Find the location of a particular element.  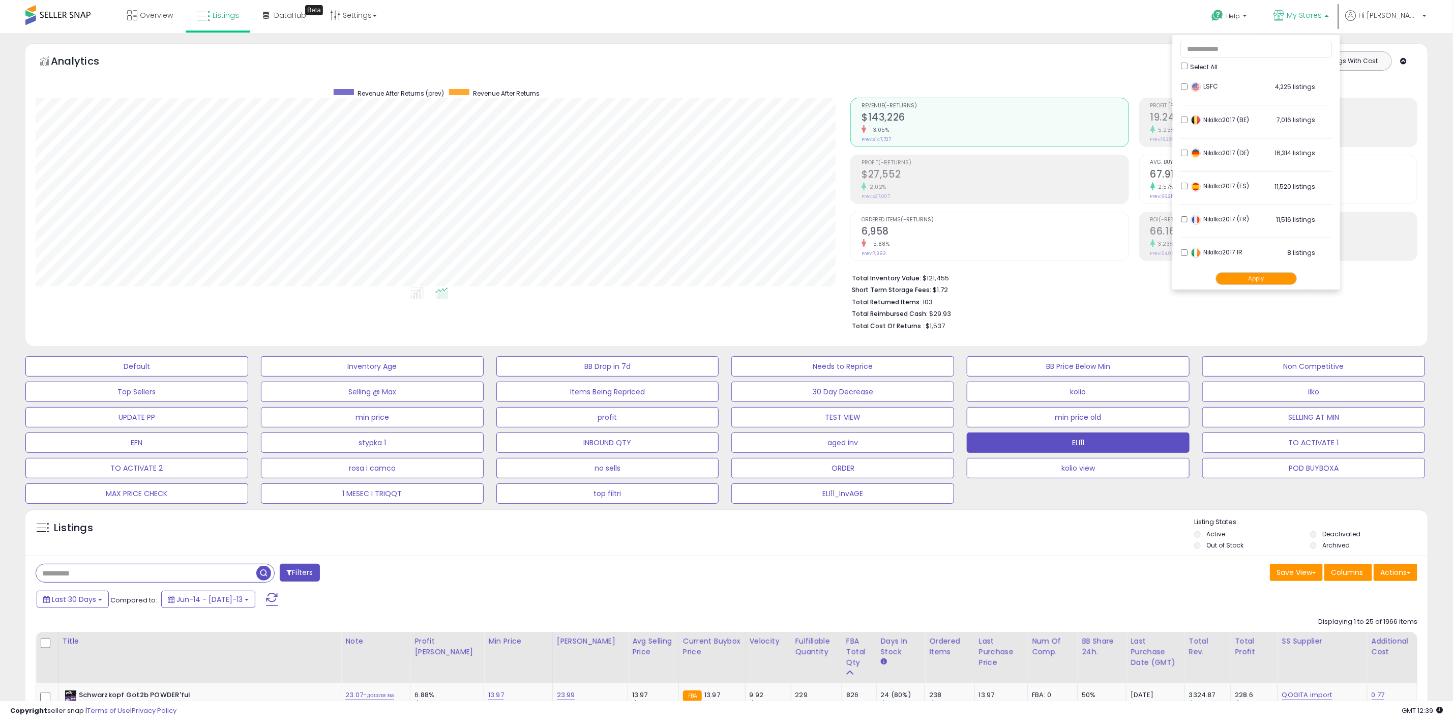

a: Terms of Use is located at coordinates (108, 710).